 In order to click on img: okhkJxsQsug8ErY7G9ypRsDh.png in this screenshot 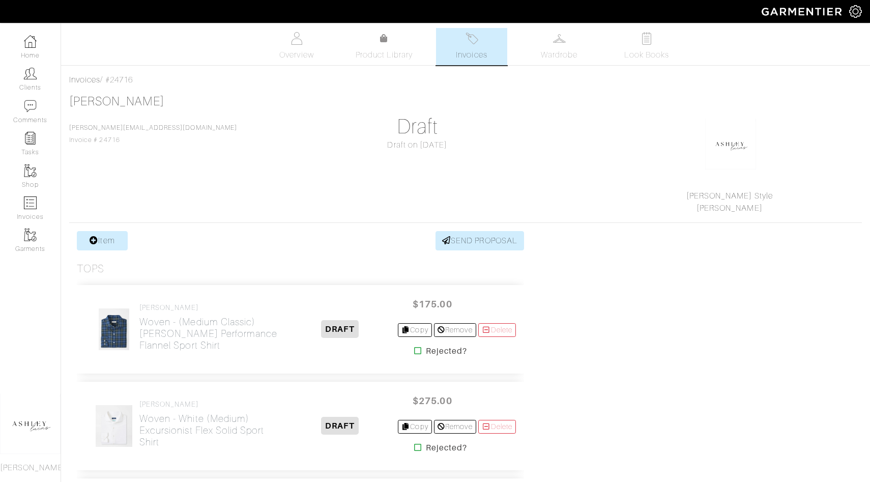, I will do `click(730, 144)`.